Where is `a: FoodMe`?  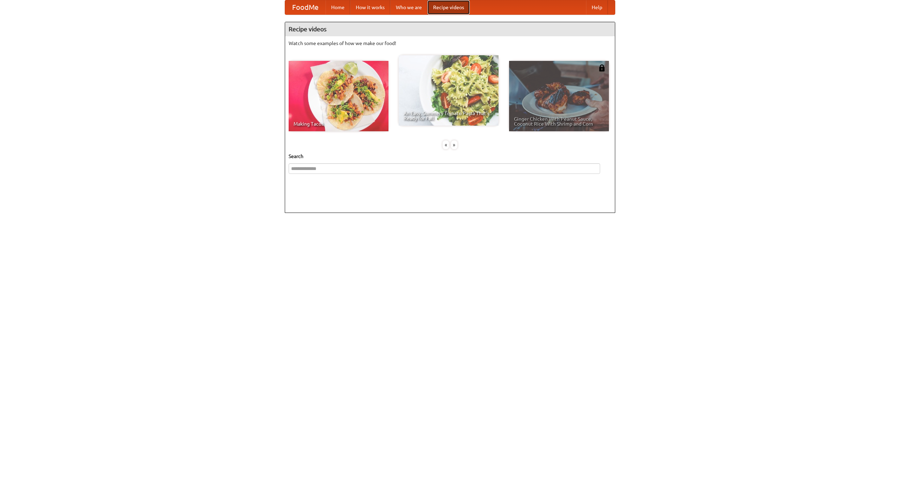 a: FoodMe is located at coordinates (305, 7).